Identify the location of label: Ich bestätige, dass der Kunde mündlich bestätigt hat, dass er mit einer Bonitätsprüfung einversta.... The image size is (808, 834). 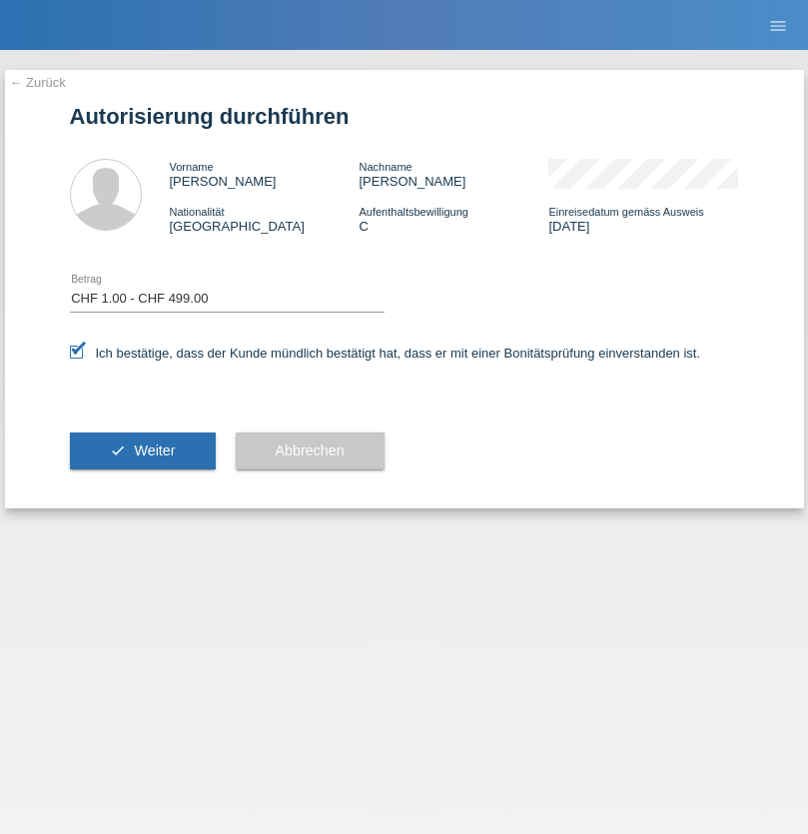
(385, 352).